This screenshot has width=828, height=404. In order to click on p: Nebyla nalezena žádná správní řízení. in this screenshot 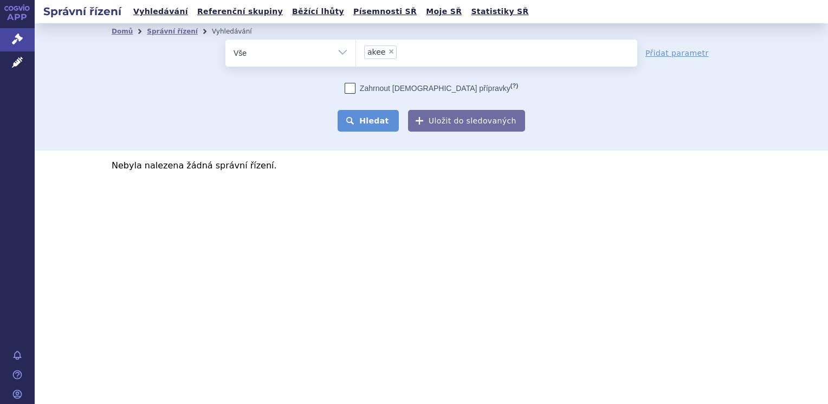, I will do `click(431, 166)`.